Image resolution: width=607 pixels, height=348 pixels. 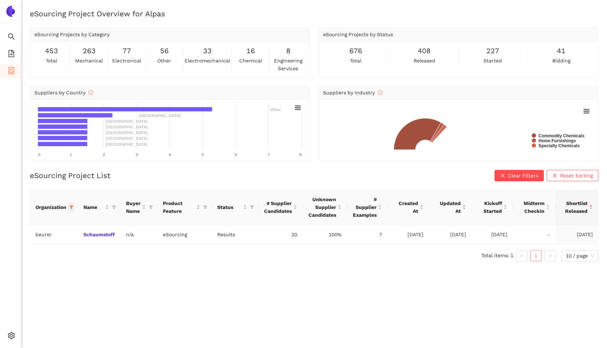 What do you see at coordinates (71, 155) in the screenshot?
I see `text: 1` at bounding box center [71, 155].